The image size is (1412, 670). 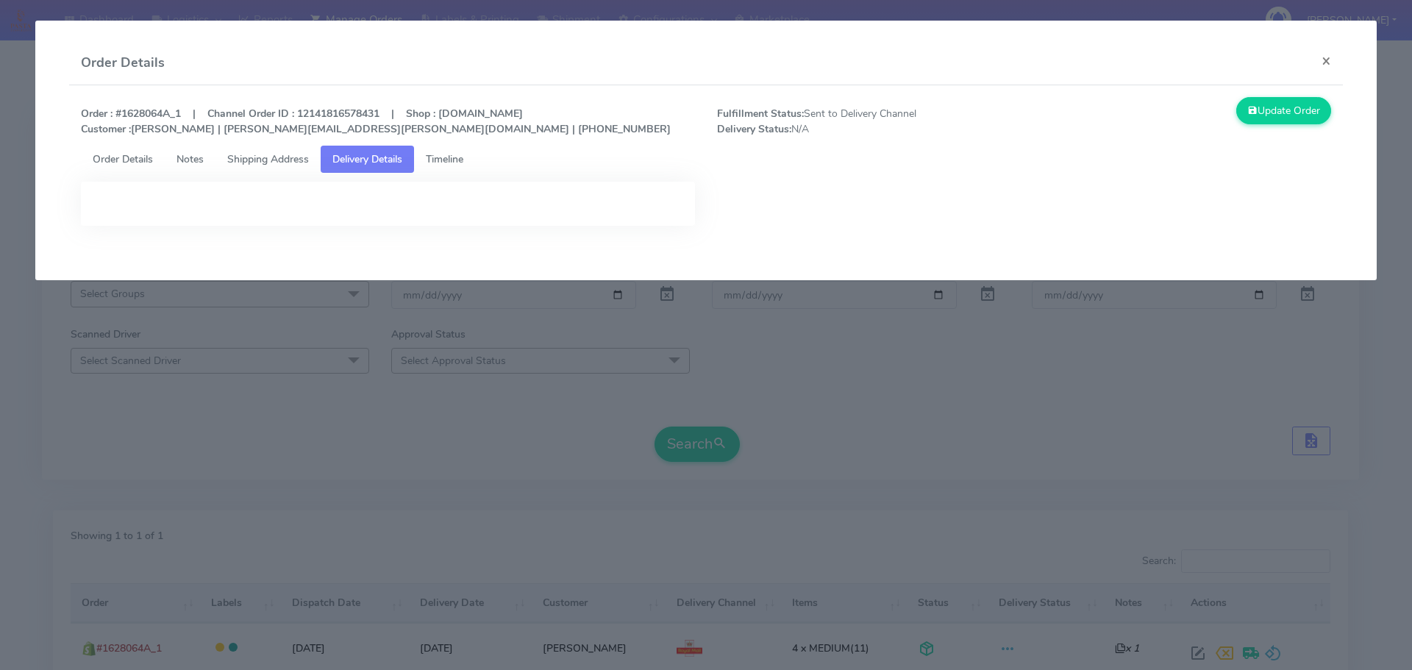 What do you see at coordinates (444, 159) in the screenshot?
I see `span: Timeline` at bounding box center [444, 159].